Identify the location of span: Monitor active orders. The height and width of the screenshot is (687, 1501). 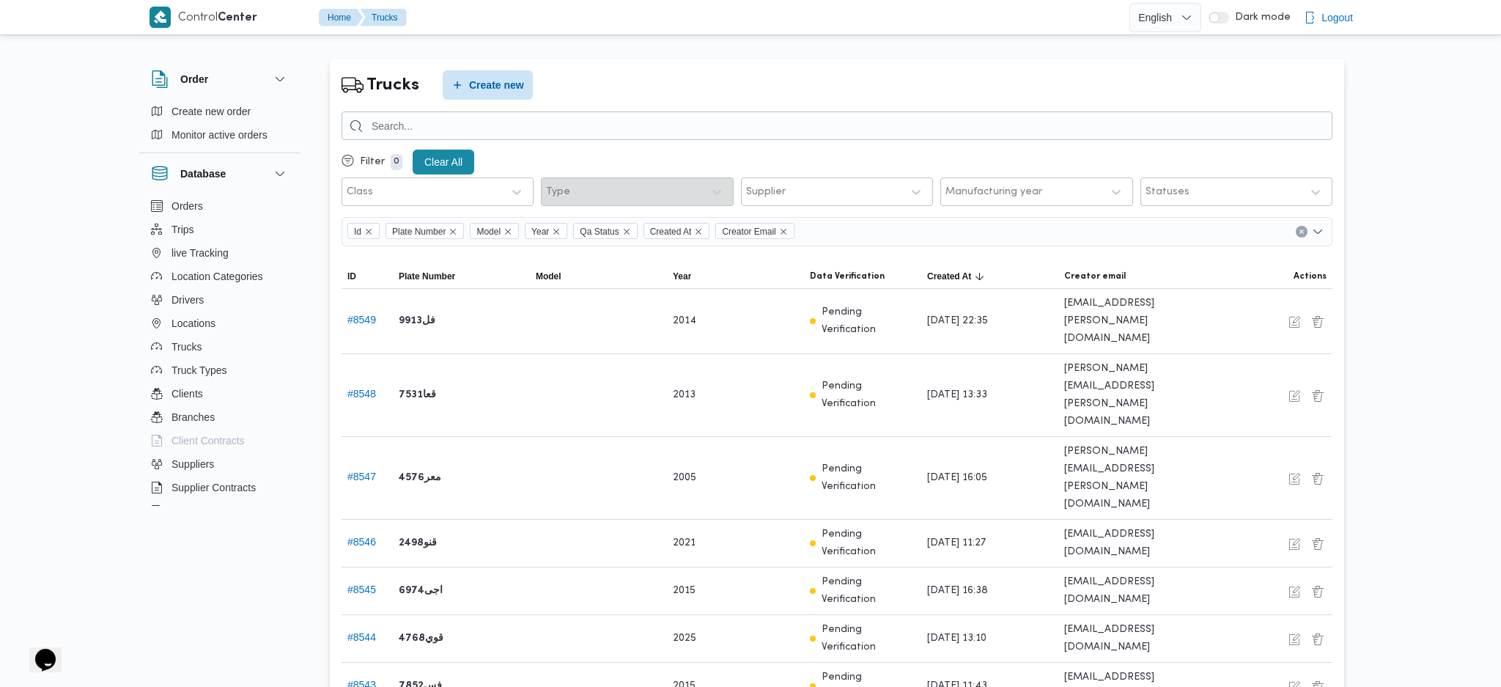
(219, 135).